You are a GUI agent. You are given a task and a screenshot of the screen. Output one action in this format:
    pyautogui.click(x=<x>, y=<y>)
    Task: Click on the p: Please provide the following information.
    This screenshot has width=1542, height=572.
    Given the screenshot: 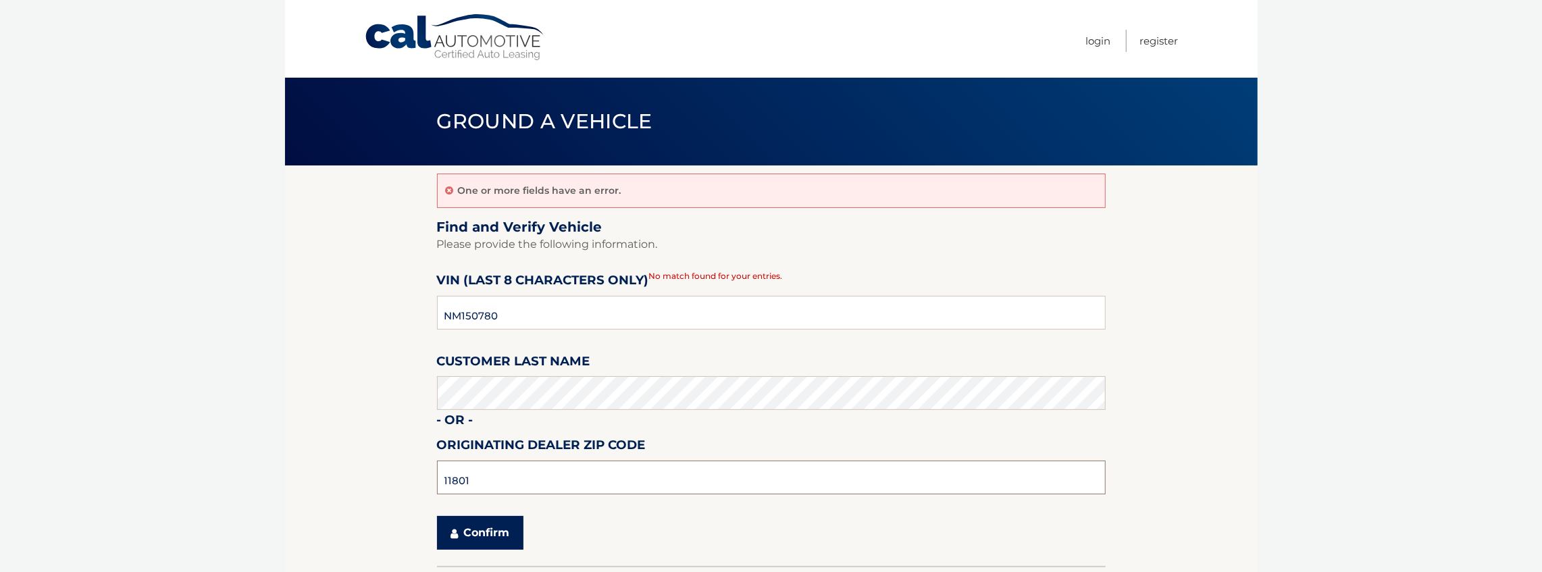 What is the action you would take?
    pyautogui.click(x=771, y=245)
    